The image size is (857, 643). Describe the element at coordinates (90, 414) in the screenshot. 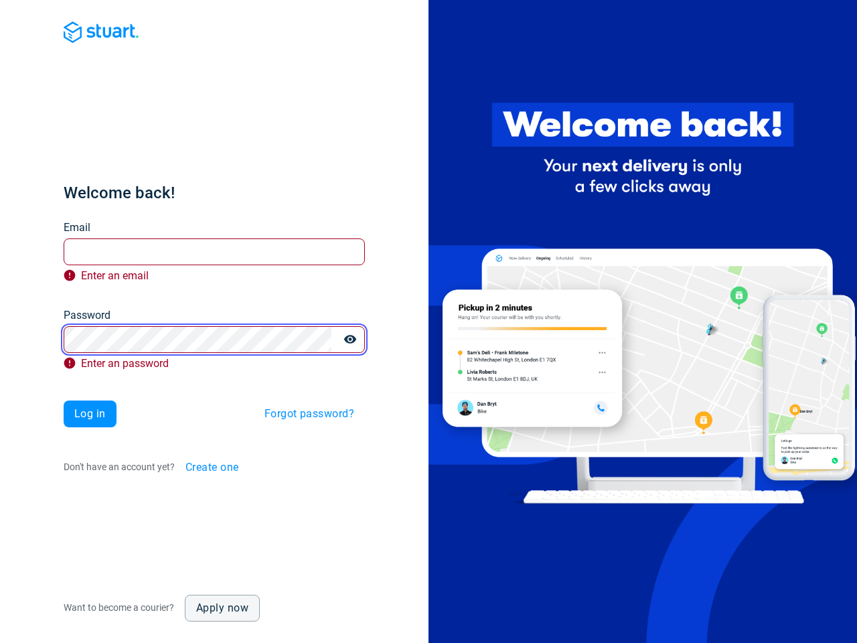

I see `button: Log in` at that location.